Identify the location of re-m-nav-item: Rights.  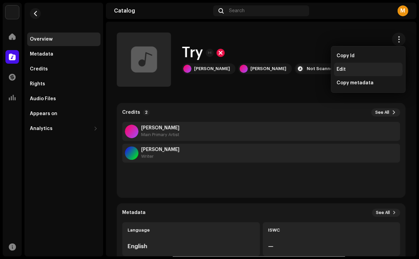
(64, 84).